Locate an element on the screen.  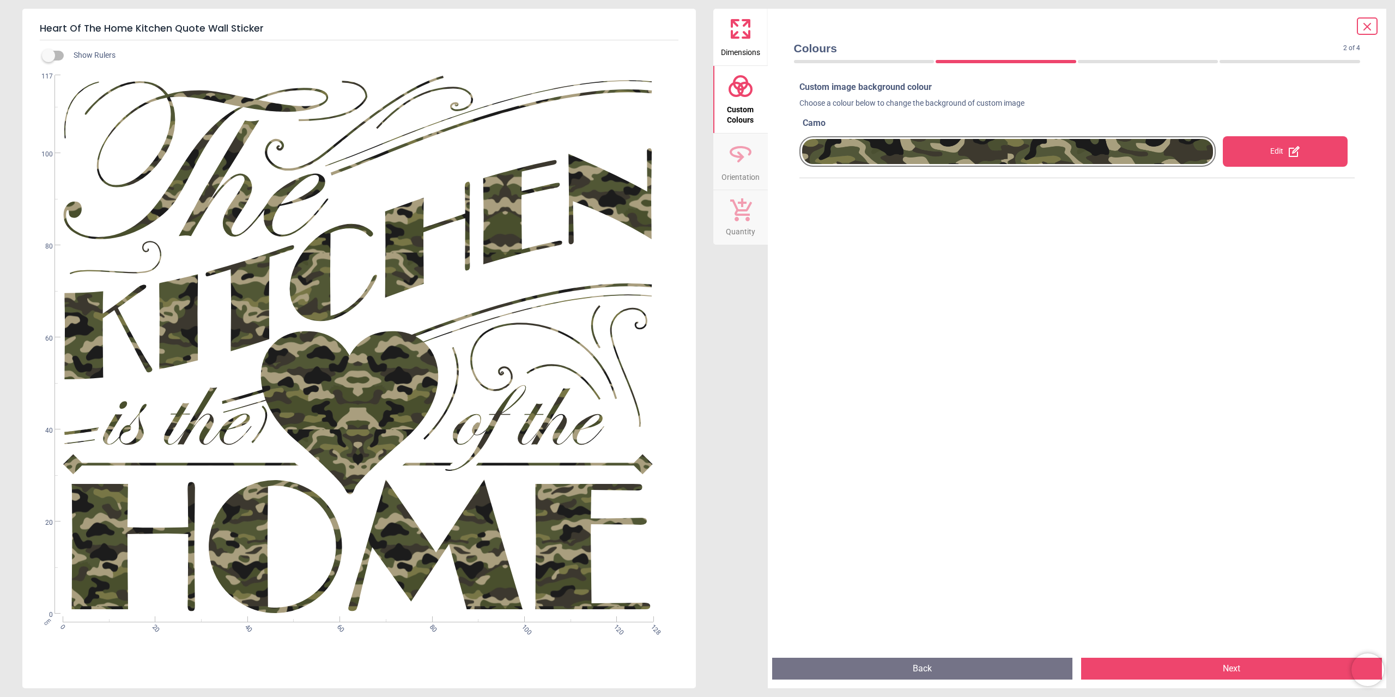
span: 128 is located at coordinates (652, 626).